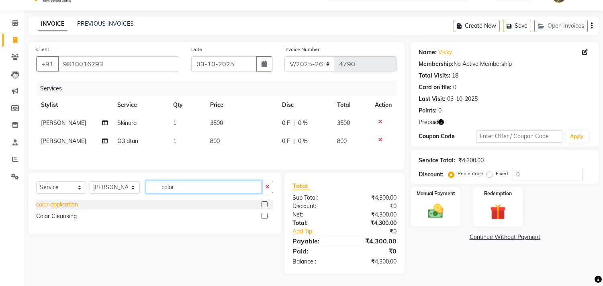 Image resolution: width=603 pixels, height=286 pixels. I want to click on th: Stylist, so click(74, 105).